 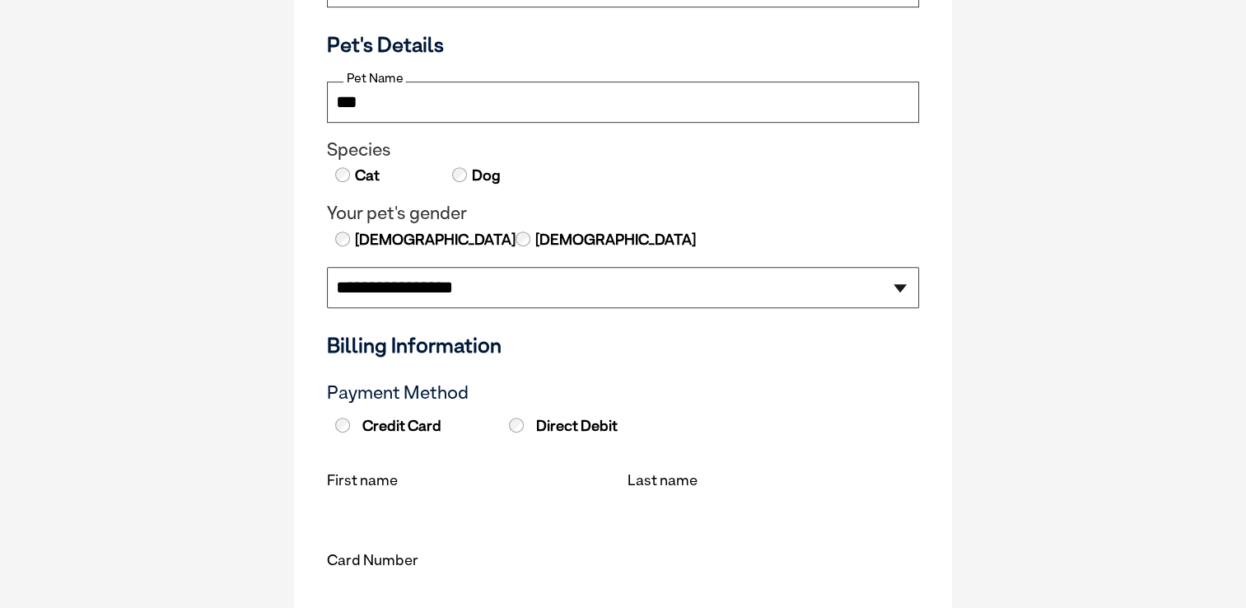 I want to click on label: Credit Card, so click(x=416, y=426).